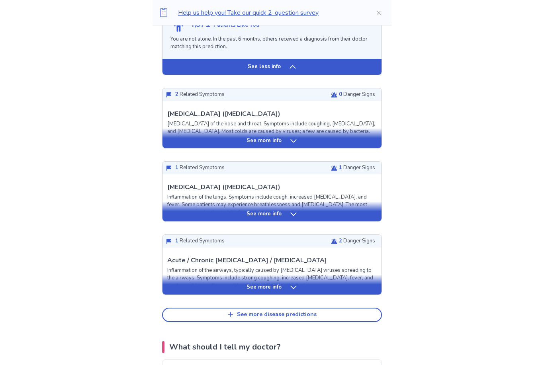  I want to click on p: What should I tell my doctor?, so click(225, 348).